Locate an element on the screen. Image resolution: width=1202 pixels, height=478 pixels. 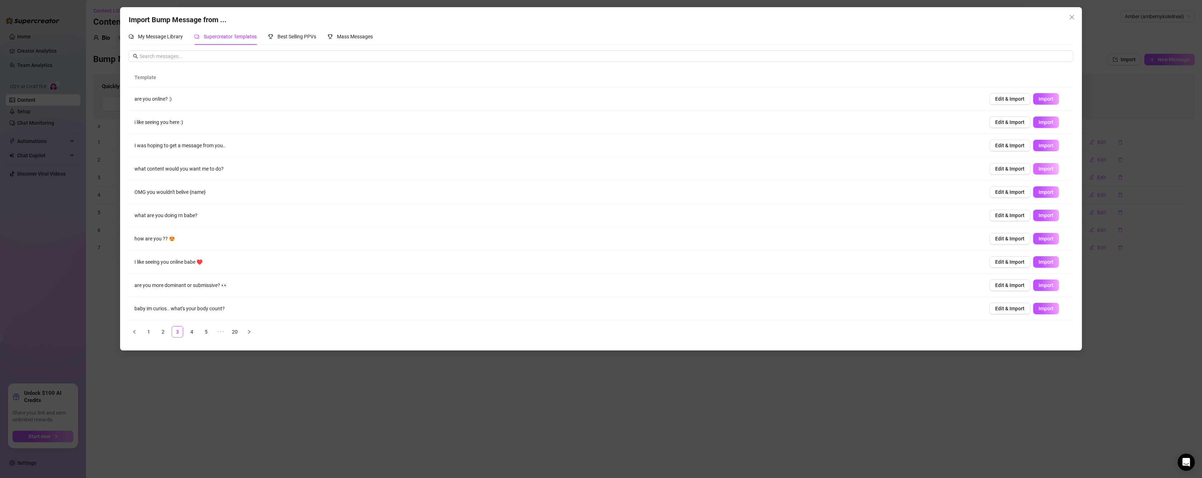
li: Next Page is located at coordinates (249, 332).